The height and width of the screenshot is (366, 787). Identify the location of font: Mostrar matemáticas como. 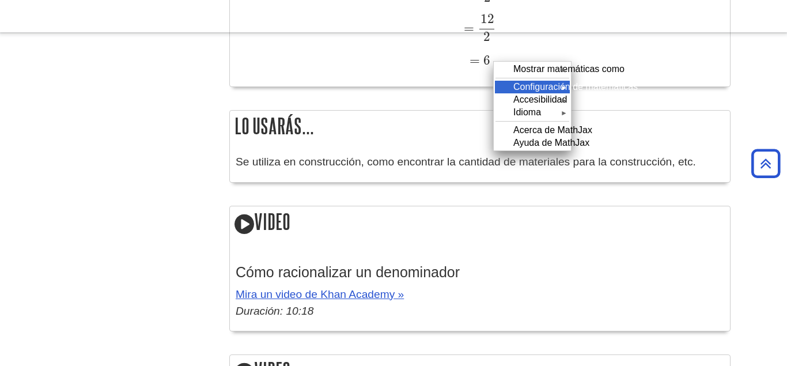
(569, 69).